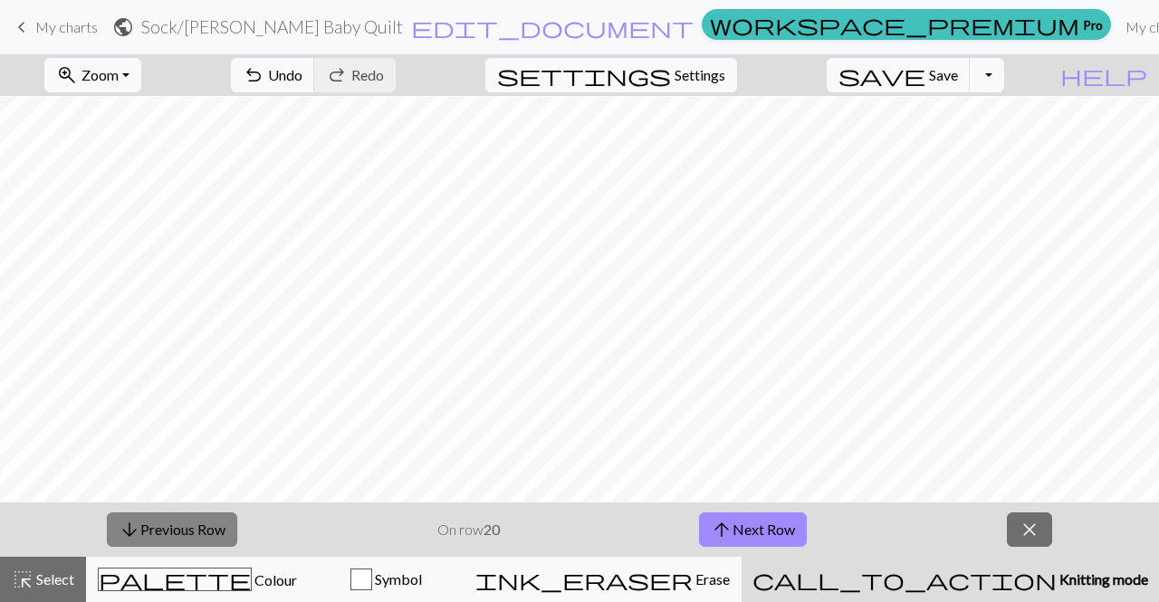 The height and width of the screenshot is (602, 1159). Describe the element at coordinates (700, 75) in the screenshot. I see `span: Settings` at that location.